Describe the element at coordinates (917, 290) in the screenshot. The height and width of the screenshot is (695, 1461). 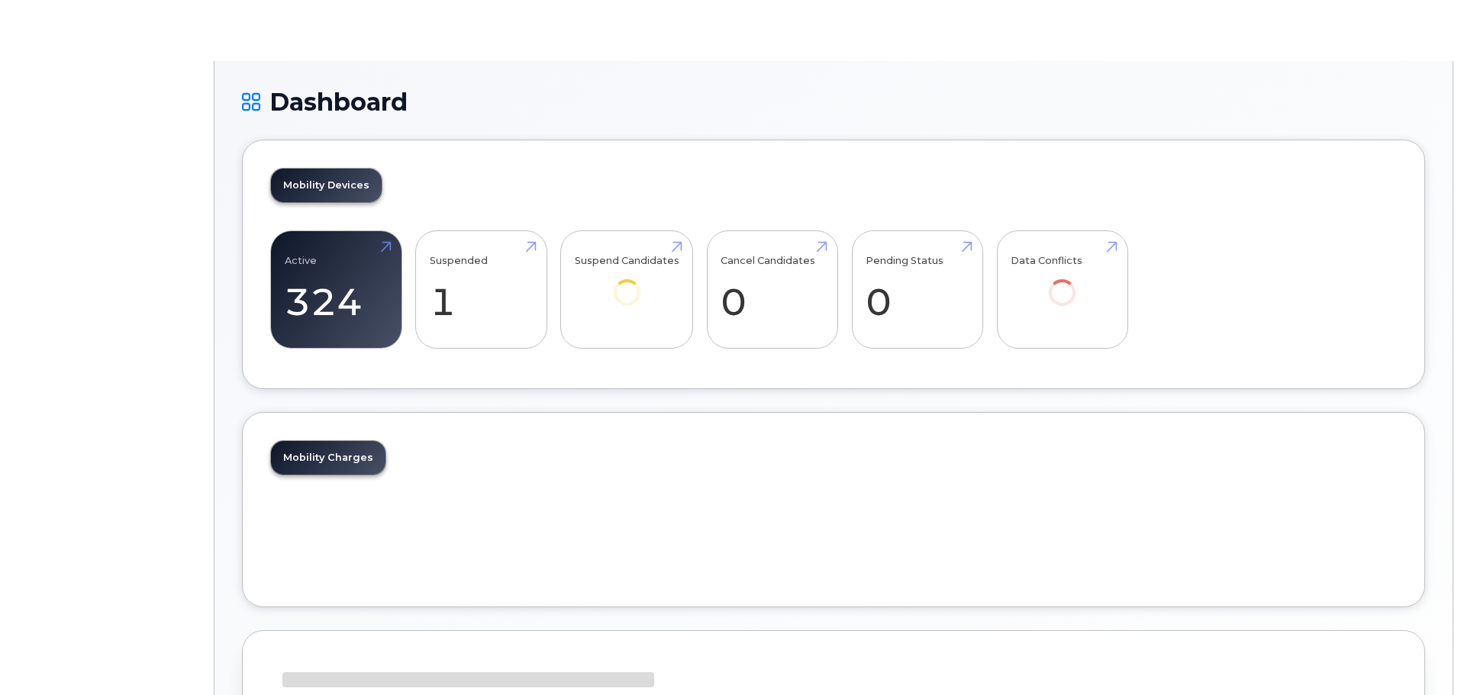
I see `a: Pending Status 0` at that location.